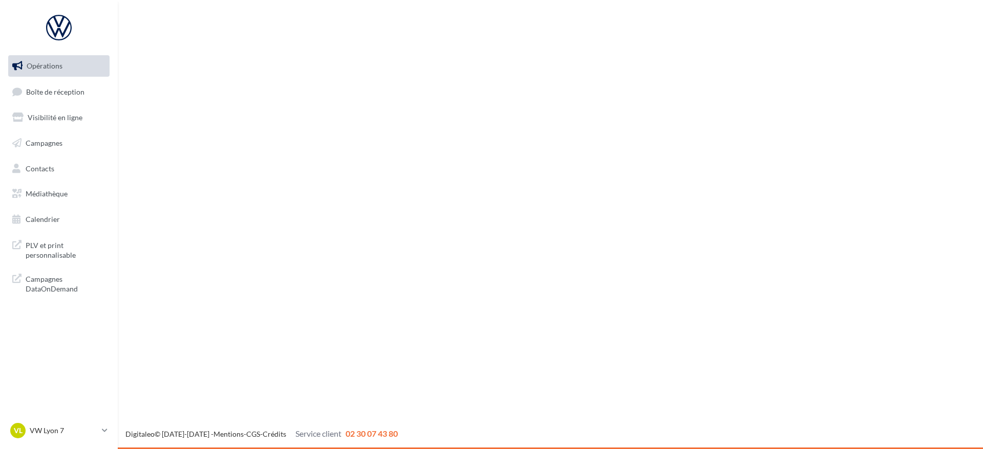 The height and width of the screenshot is (449, 983). I want to click on a: Opérations, so click(59, 66).